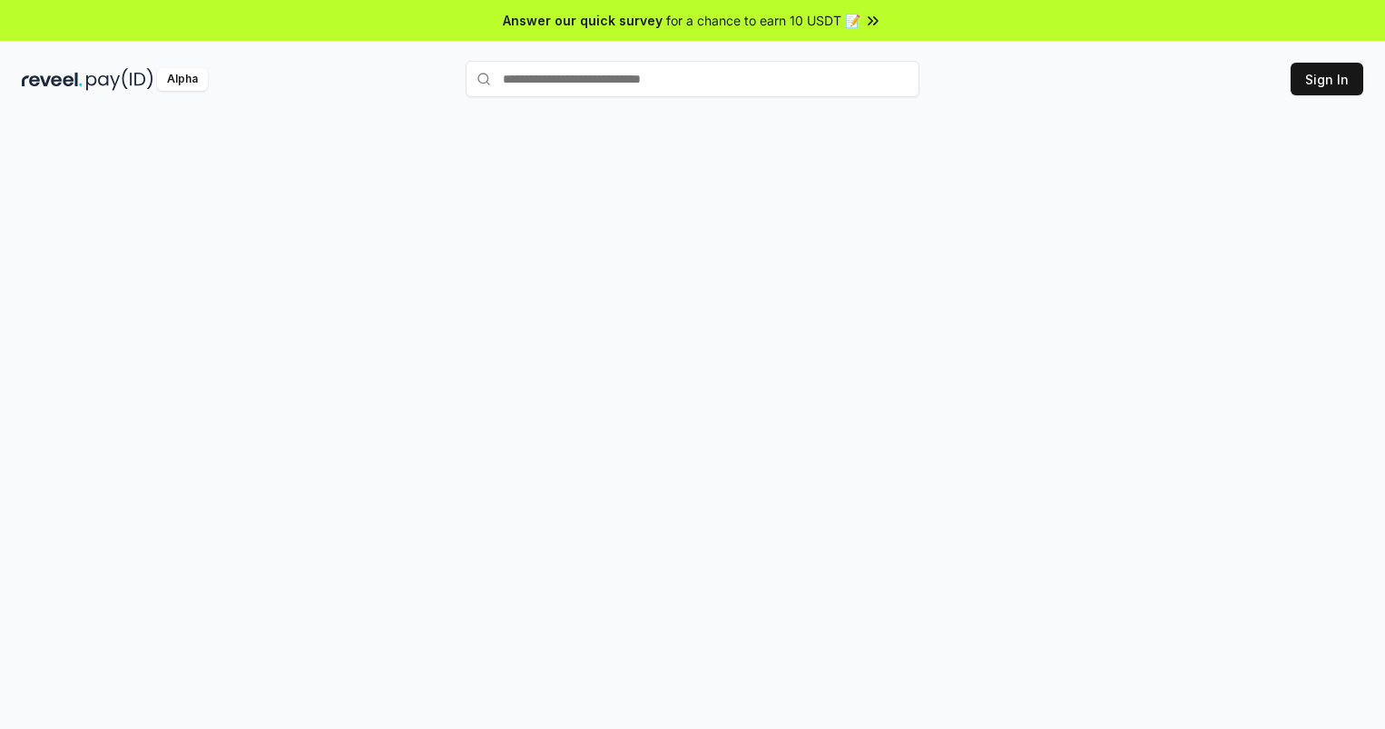  Describe the element at coordinates (182, 79) in the screenshot. I see `div: Alpha` at that location.